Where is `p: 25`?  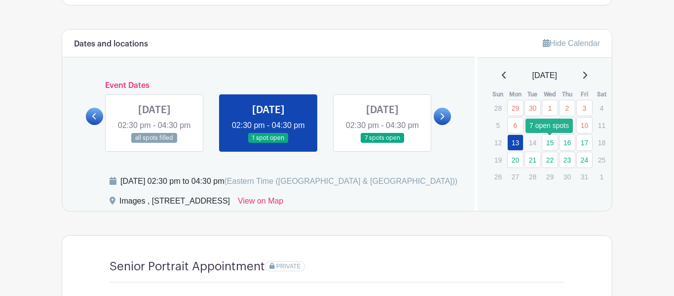
p: 25 is located at coordinates (602, 159).